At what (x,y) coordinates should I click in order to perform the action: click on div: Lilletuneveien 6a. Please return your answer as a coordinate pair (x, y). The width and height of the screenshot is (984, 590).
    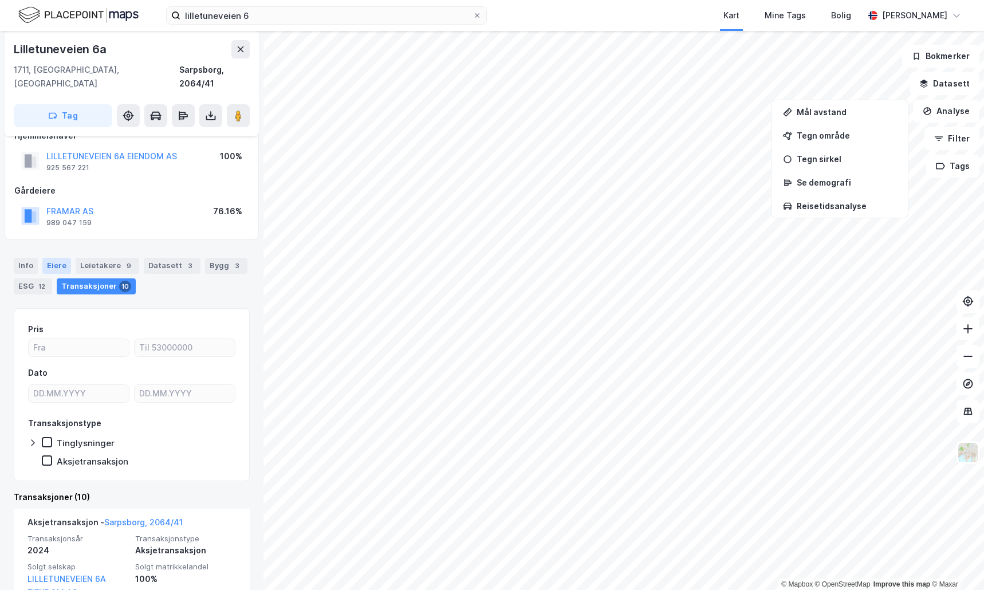
    Looking at the image, I should click on (61, 49).